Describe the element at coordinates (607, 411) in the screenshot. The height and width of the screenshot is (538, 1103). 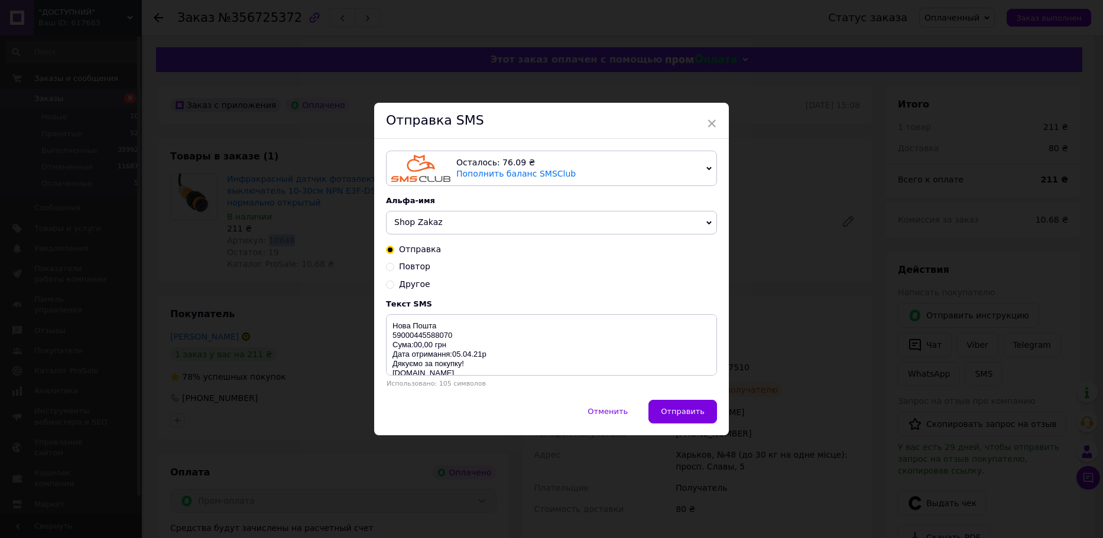
I see `span: Отменить` at that location.